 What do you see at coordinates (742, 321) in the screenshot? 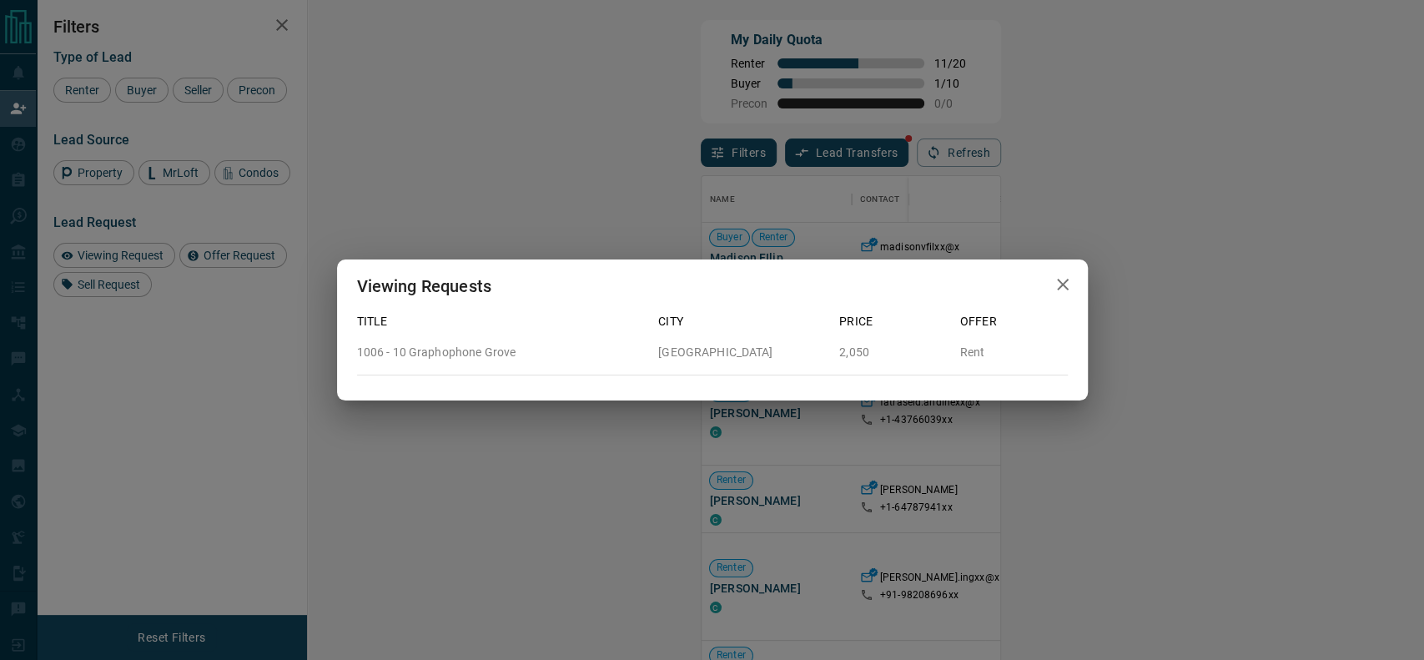
I see `p: City` at bounding box center [742, 321].